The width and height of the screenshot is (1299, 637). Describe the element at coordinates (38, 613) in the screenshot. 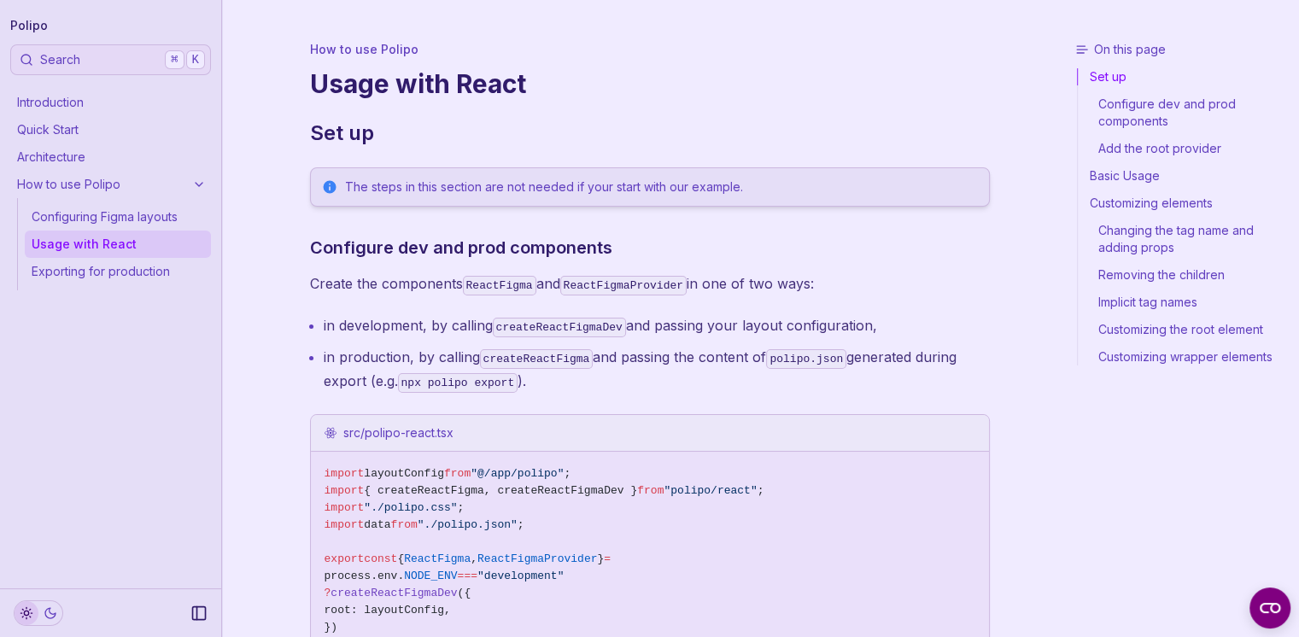

I see `button: Toggle Theme` at that location.